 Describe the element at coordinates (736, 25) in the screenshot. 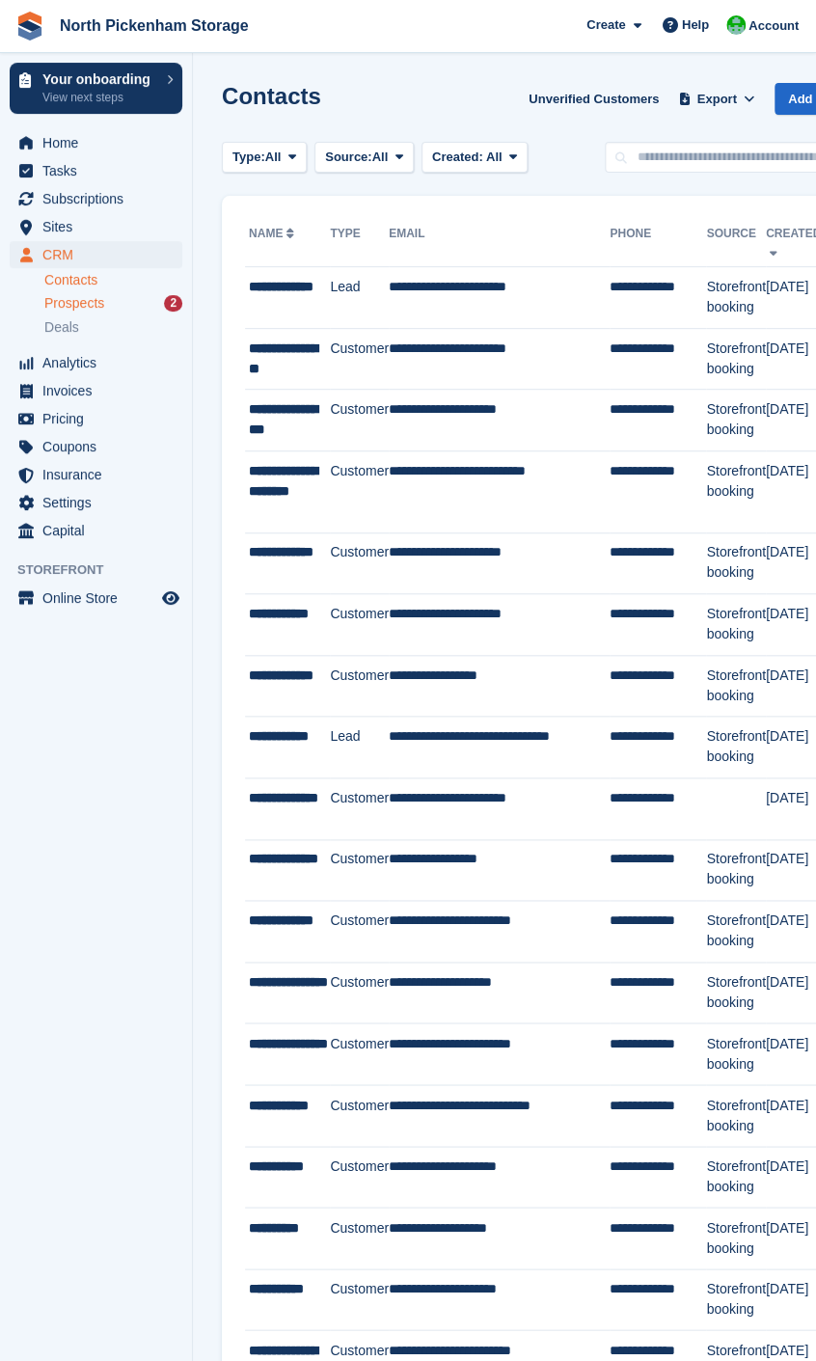

I see `img: Chris Gulliver` at that location.